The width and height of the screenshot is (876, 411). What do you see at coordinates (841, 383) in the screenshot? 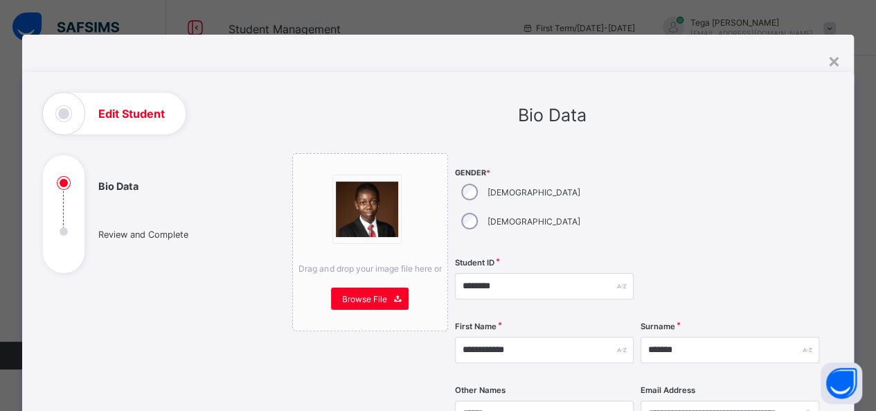
I see `button: Open asap` at bounding box center [841, 383].